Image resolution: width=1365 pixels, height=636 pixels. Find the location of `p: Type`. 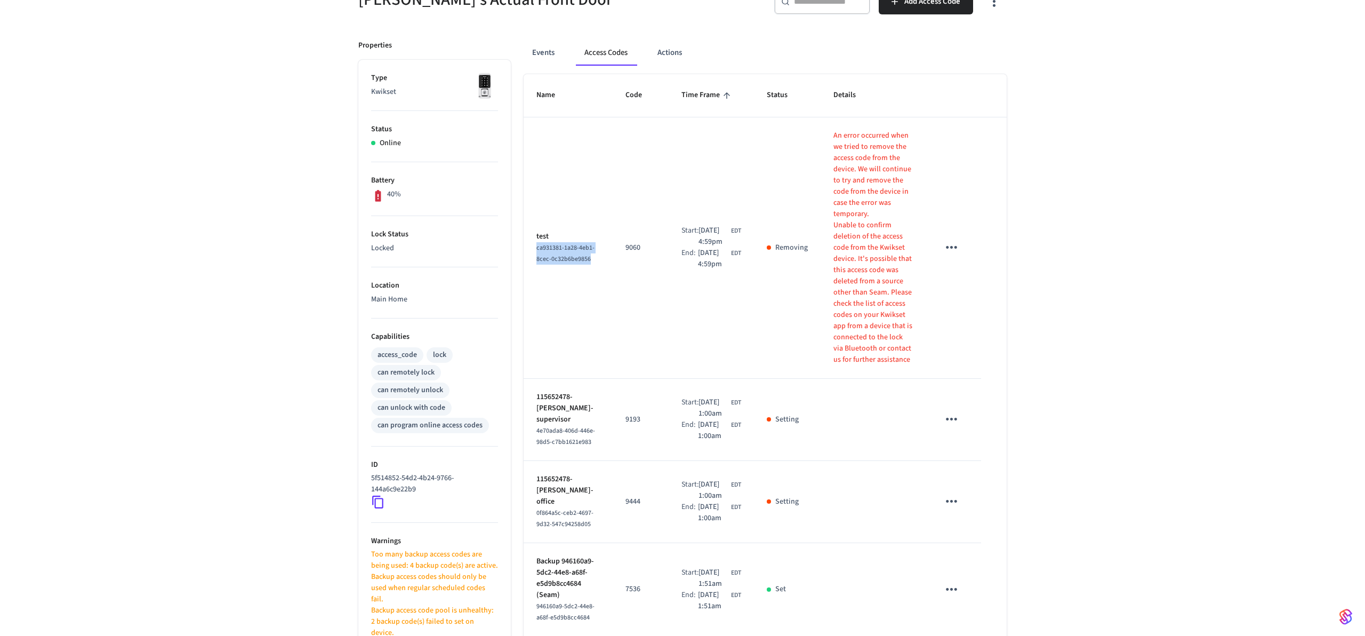

p: Type is located at coordinates (435, 78).